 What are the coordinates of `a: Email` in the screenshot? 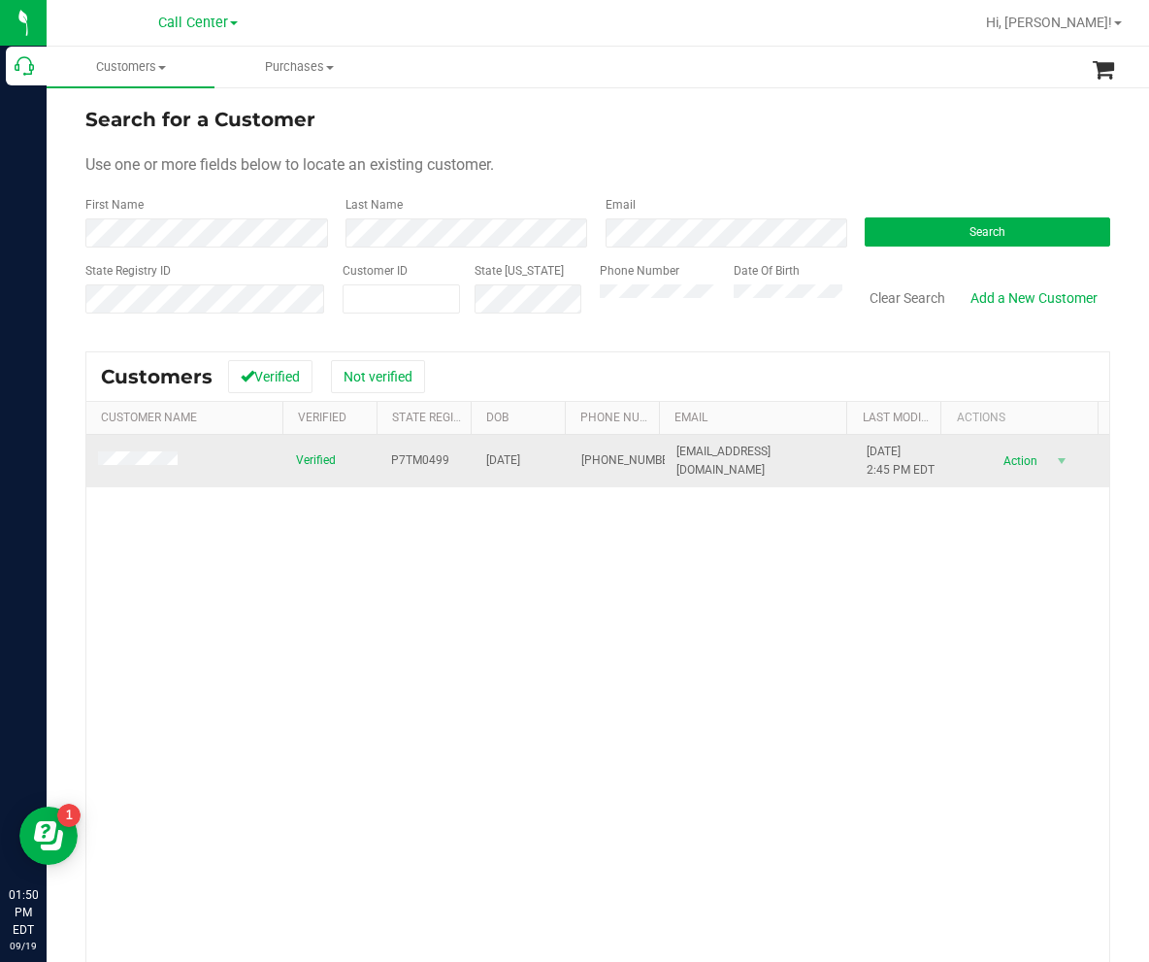 It's located at (691, 417).